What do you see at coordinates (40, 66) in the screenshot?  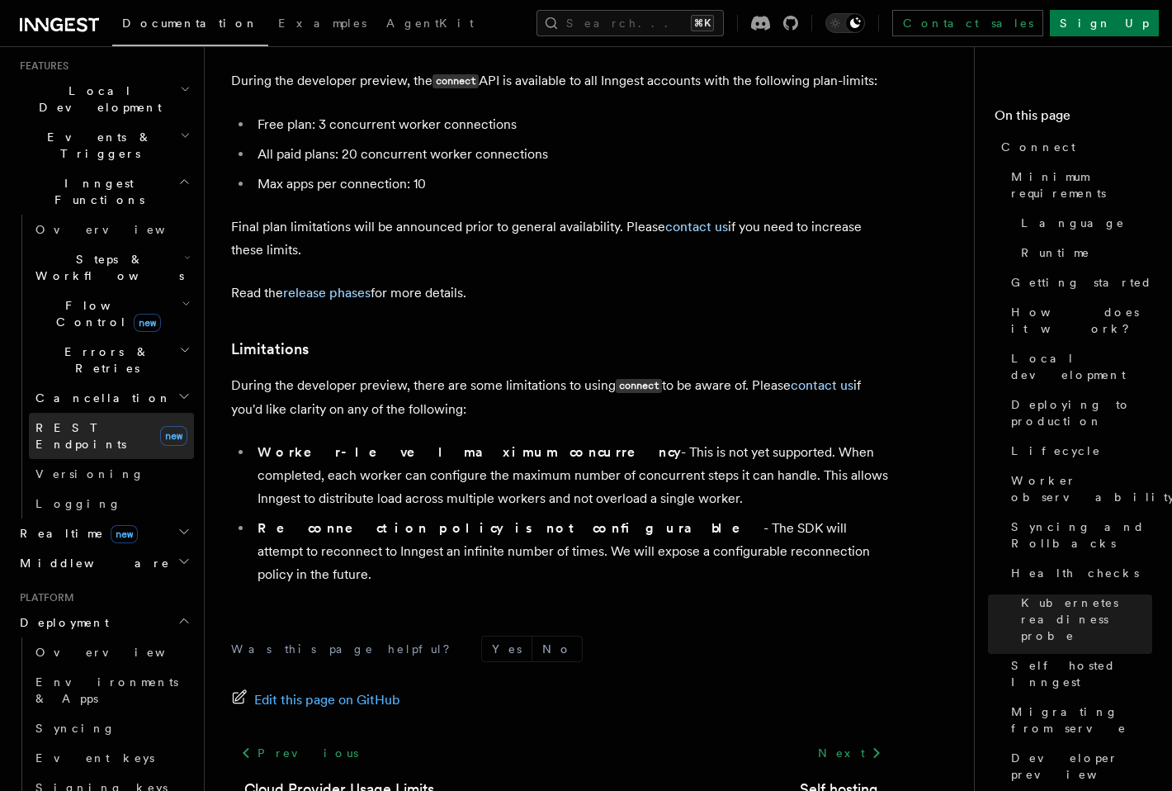 I see `span: Features` at bounding box center [40, 66].